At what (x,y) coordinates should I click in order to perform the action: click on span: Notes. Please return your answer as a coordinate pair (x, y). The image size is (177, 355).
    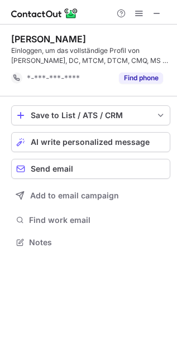
    Looking at the image, I should click on (97, 243).